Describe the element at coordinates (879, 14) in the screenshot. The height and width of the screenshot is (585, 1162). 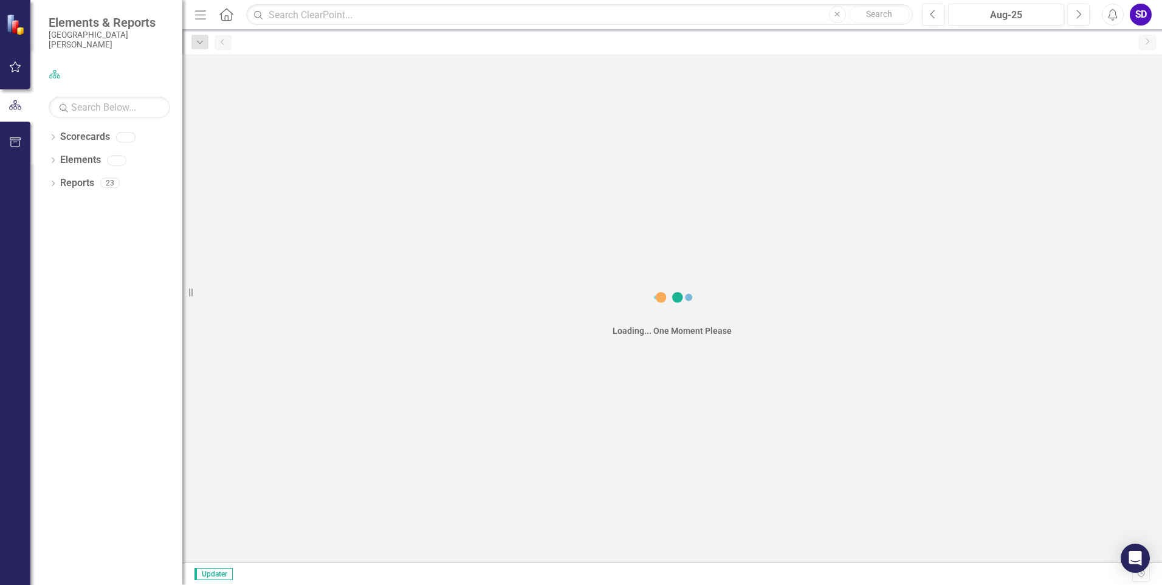
I see `span: Search` at that location.